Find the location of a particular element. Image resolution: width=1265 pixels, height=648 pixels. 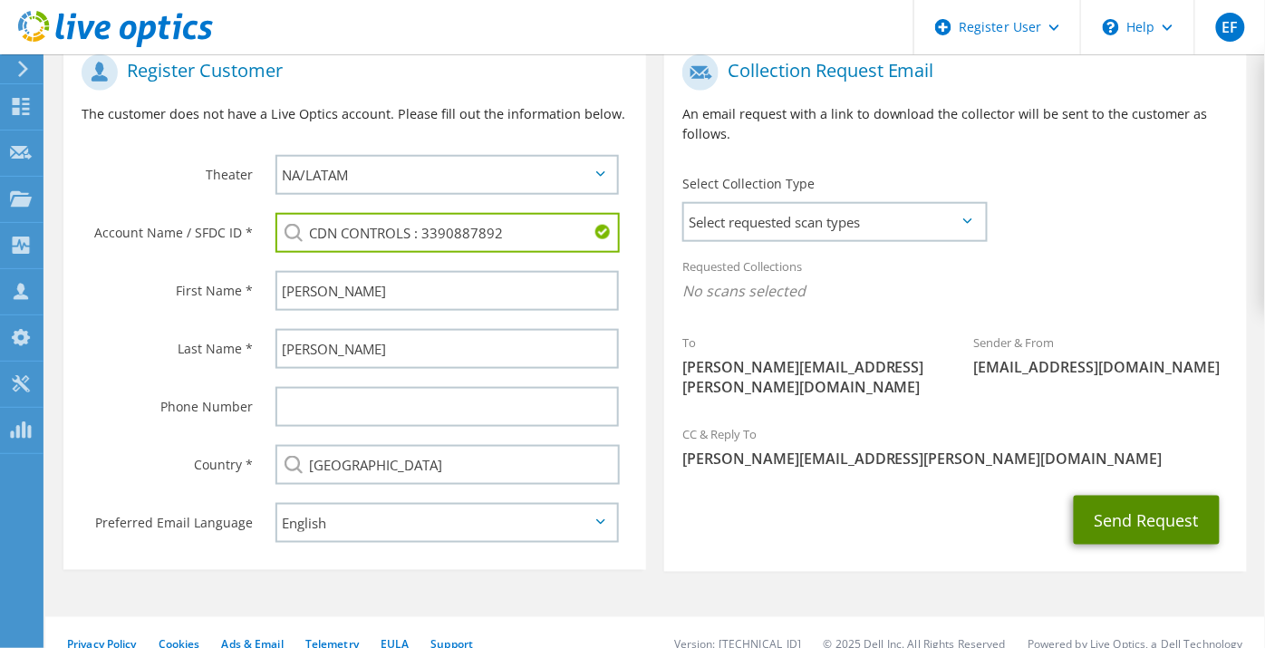

div: Sender & From is located at coordinates (1100, 354).